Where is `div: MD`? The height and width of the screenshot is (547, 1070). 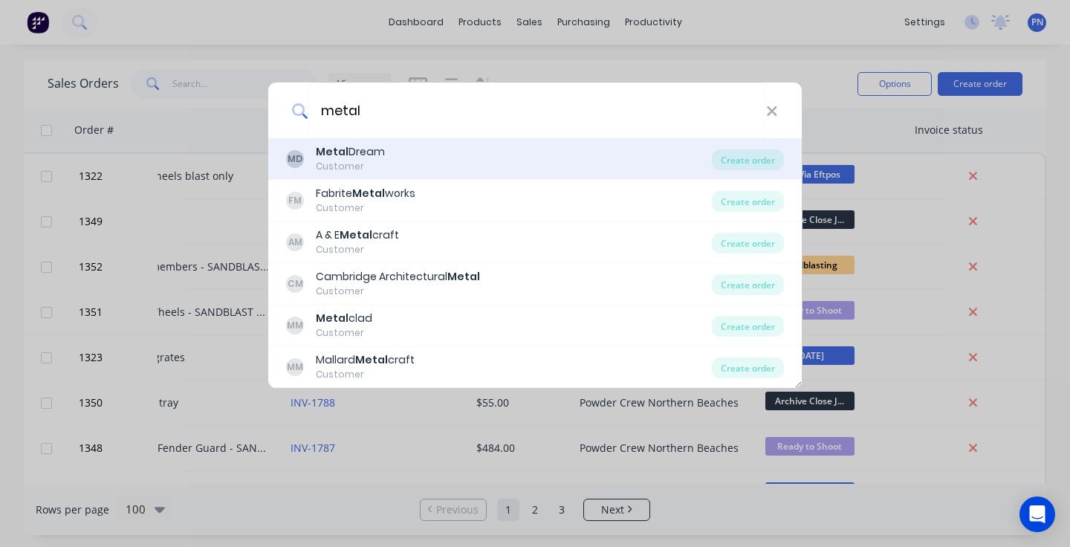 div: MD is located at coordinates (295, 159).